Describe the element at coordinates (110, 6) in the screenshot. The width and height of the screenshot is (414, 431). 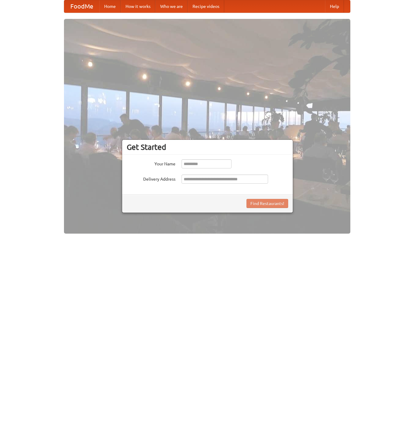
I see `a: Home` at that location.